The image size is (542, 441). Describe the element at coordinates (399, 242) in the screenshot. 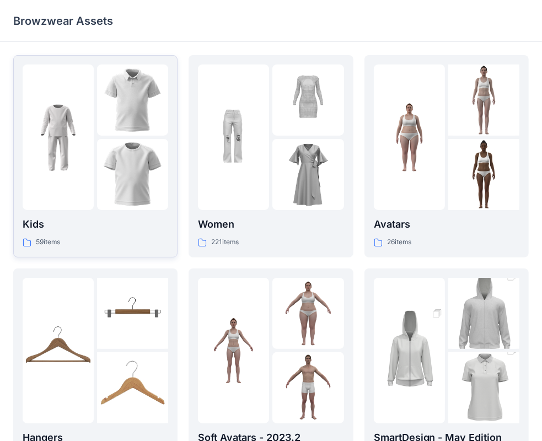

I see `p: 26 items` at that location.